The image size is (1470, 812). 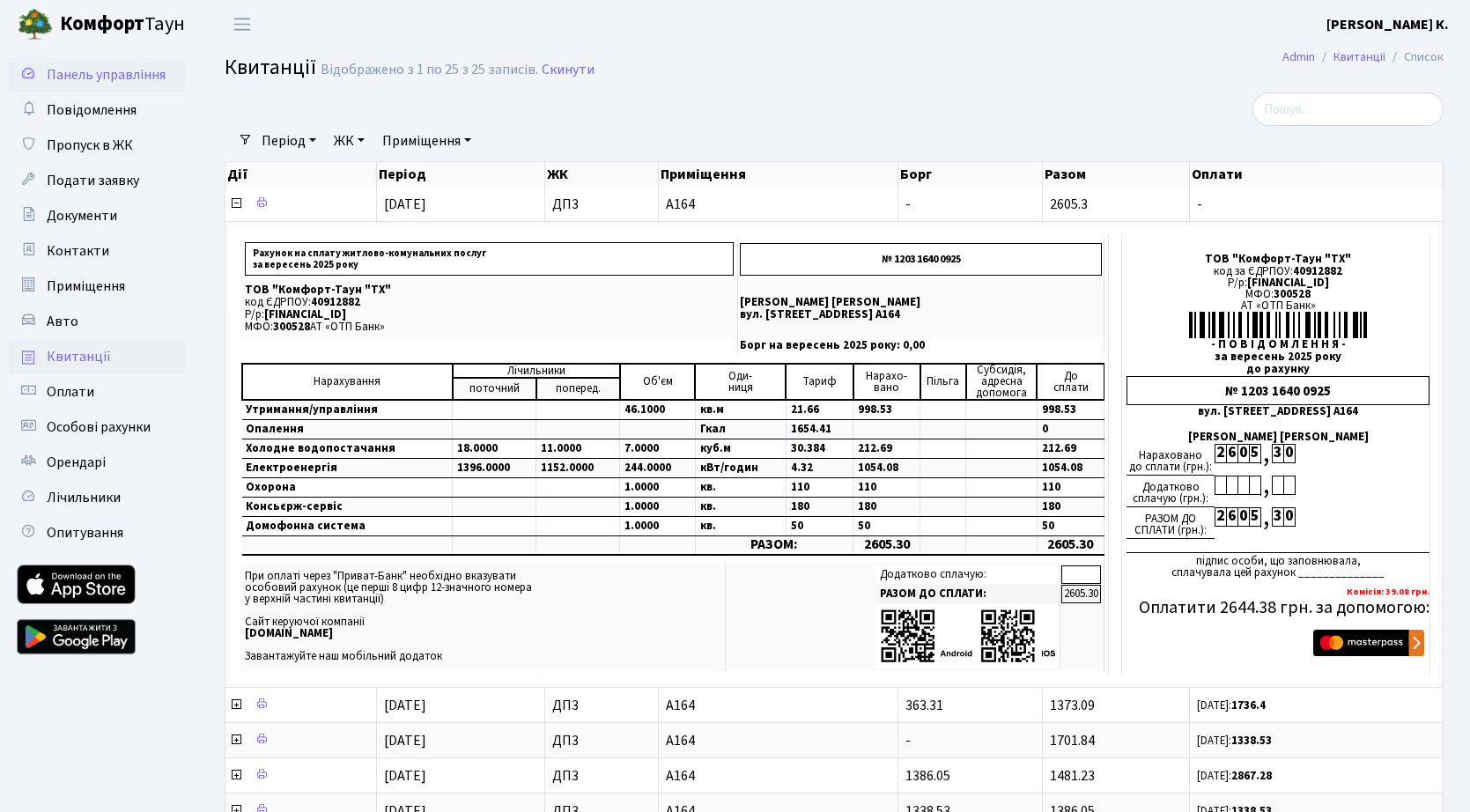 What do you see at coordinates (578, 388) in the screenshot?
I see `td: поперед.` at bounding box center [578, 388].